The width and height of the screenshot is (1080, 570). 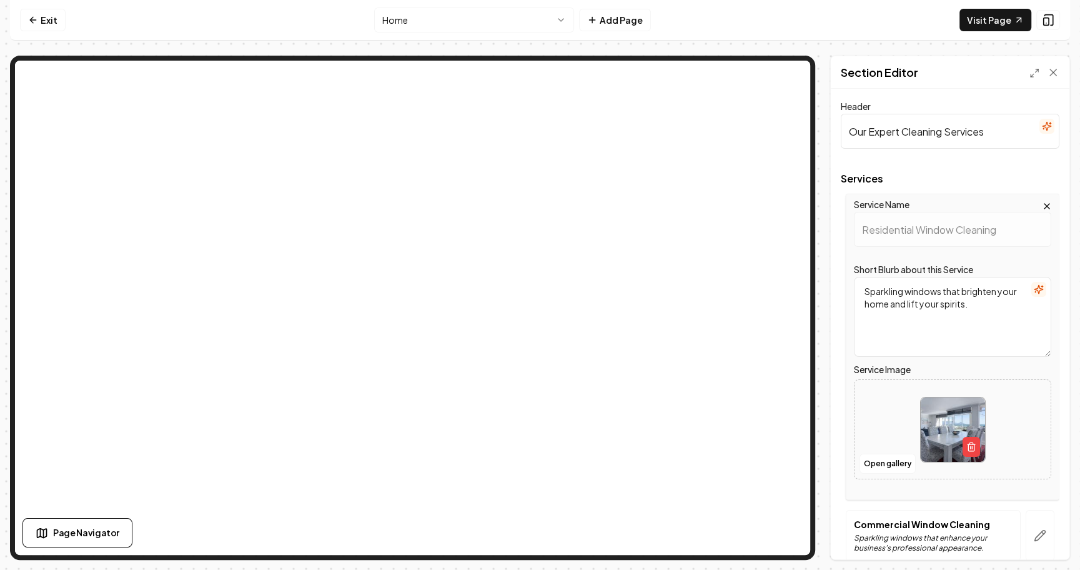 I want to click on button: Page Navigator, so click(x=77, y=532).